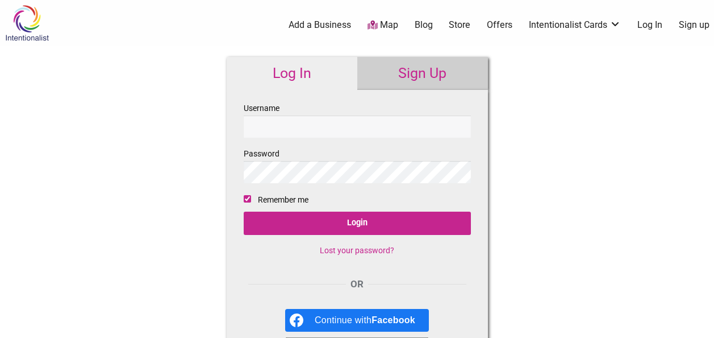 The width and height of the screenshot is (714, 338). I want to click on a: Add a Business, so click(320, 25).